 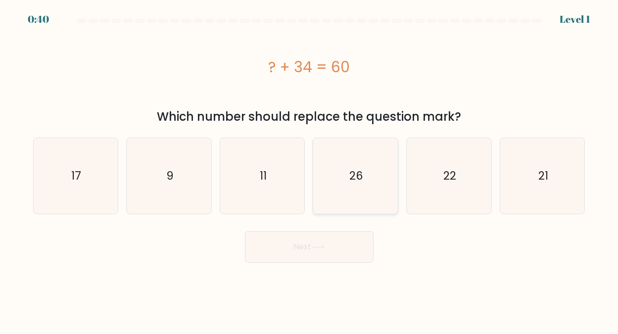 What do you see at coordinates (309, 67) in the screenshot?
I see `div: ? + 34 = 60` at bounding box center [309, 67].